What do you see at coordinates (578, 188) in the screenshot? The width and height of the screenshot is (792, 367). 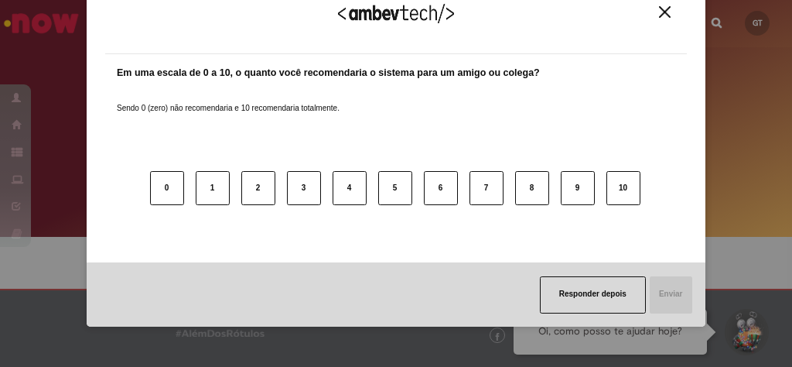 I see `button: 9` at bounding box center [578, 188].